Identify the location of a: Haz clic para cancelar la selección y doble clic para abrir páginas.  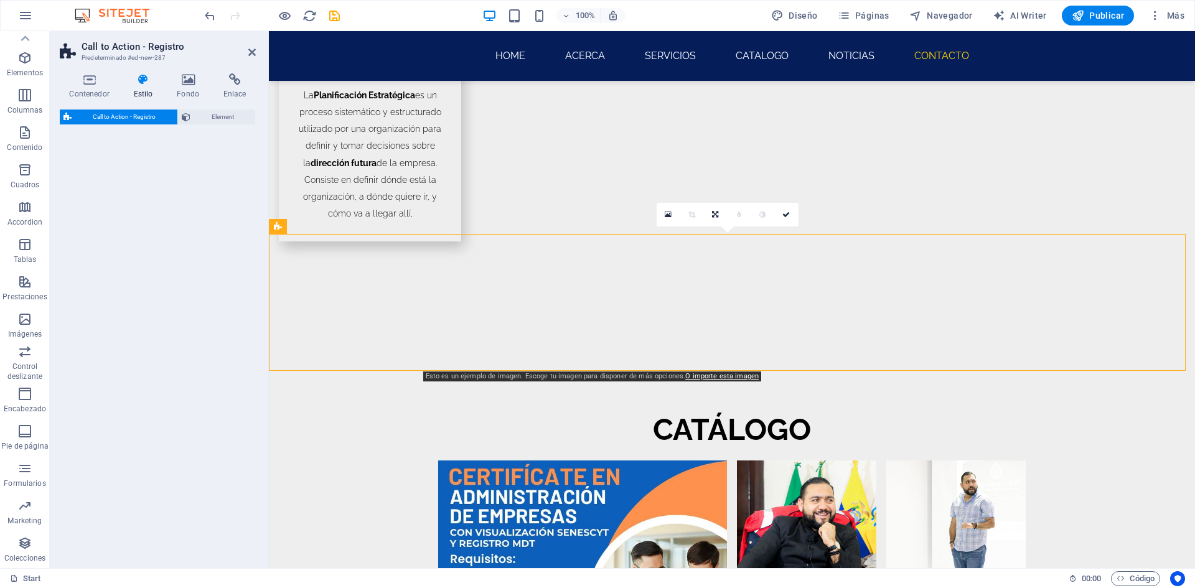
(26, 579).